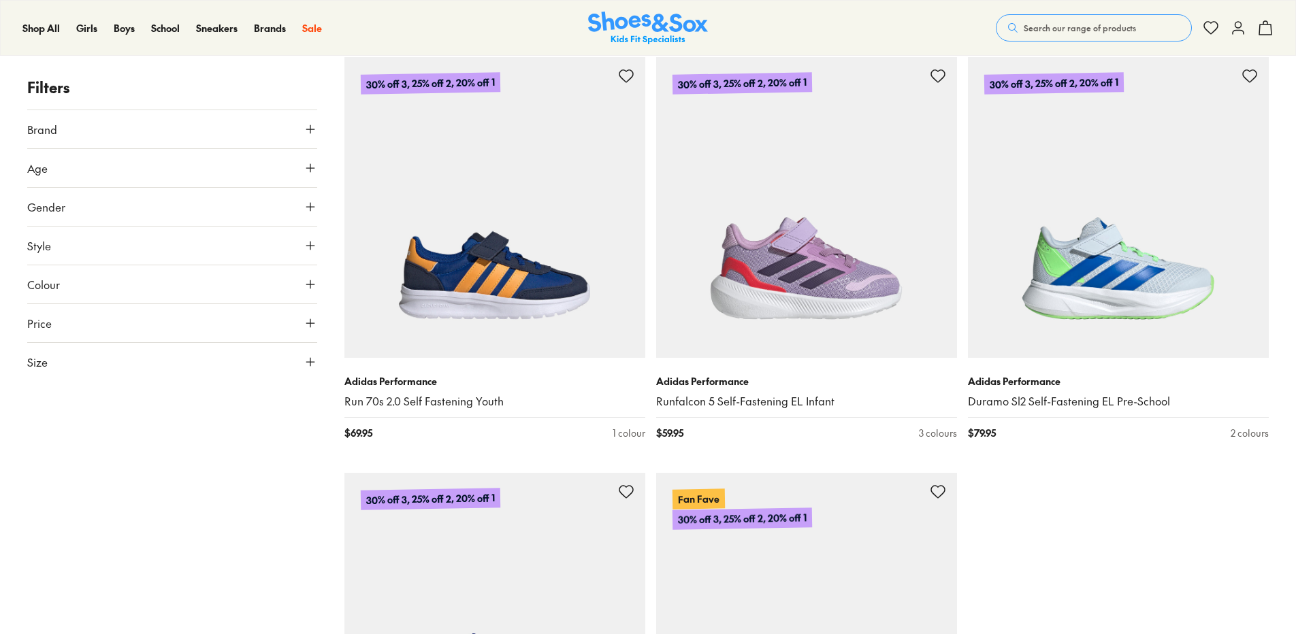 Image resolution: width=1296 pixels, height=634 pixels. I want to click on span: Girls, so click(86, 28).